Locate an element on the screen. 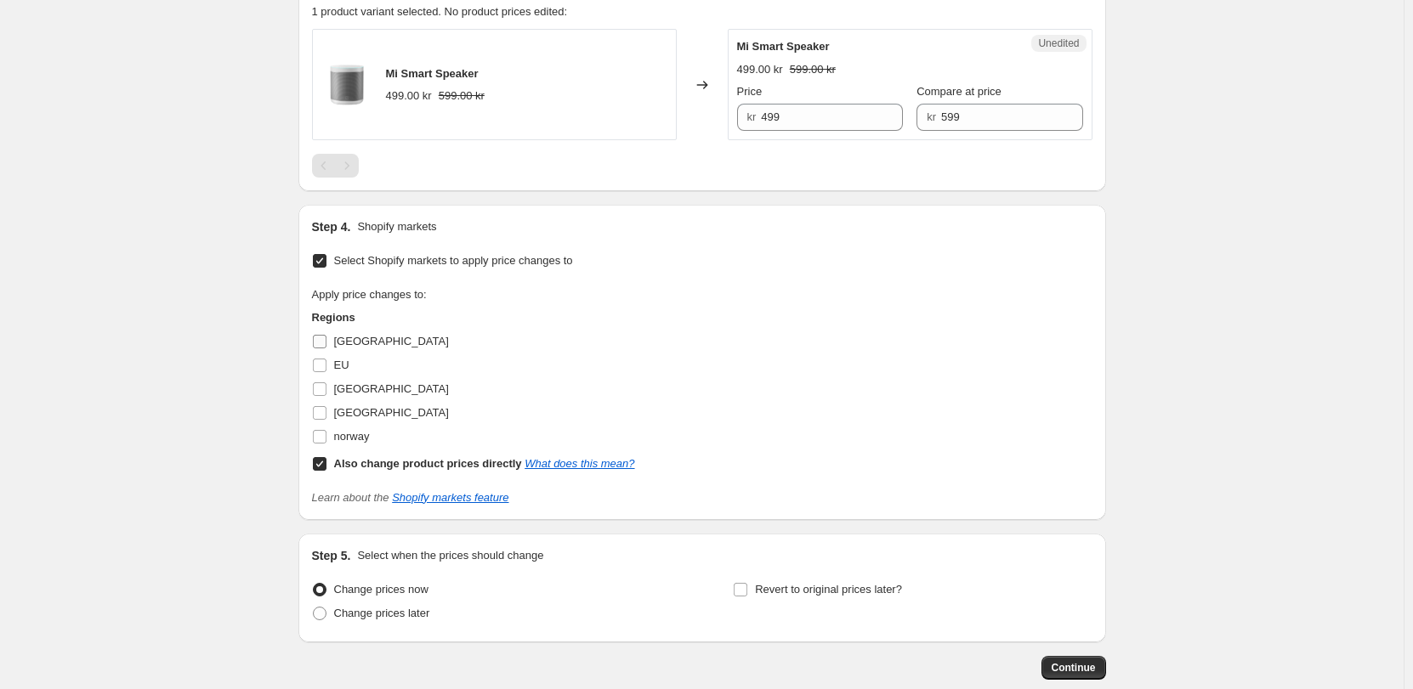 This screenshot has height=689, width=1413. p: Shopify markets is located at coordinates (396, 227).